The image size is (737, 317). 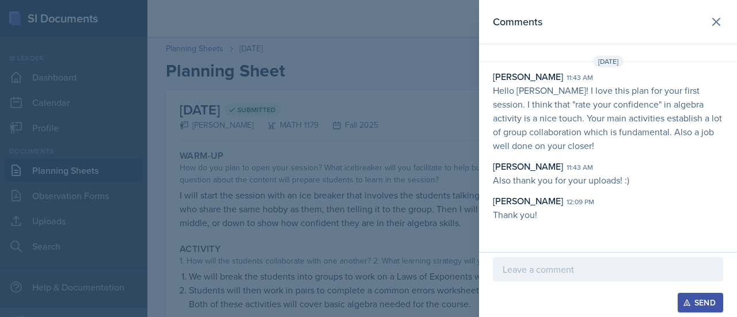 What do you see at coordinates (700, 303) in the screenshot?
I see `div: Send` at bounding box center [700, 303].